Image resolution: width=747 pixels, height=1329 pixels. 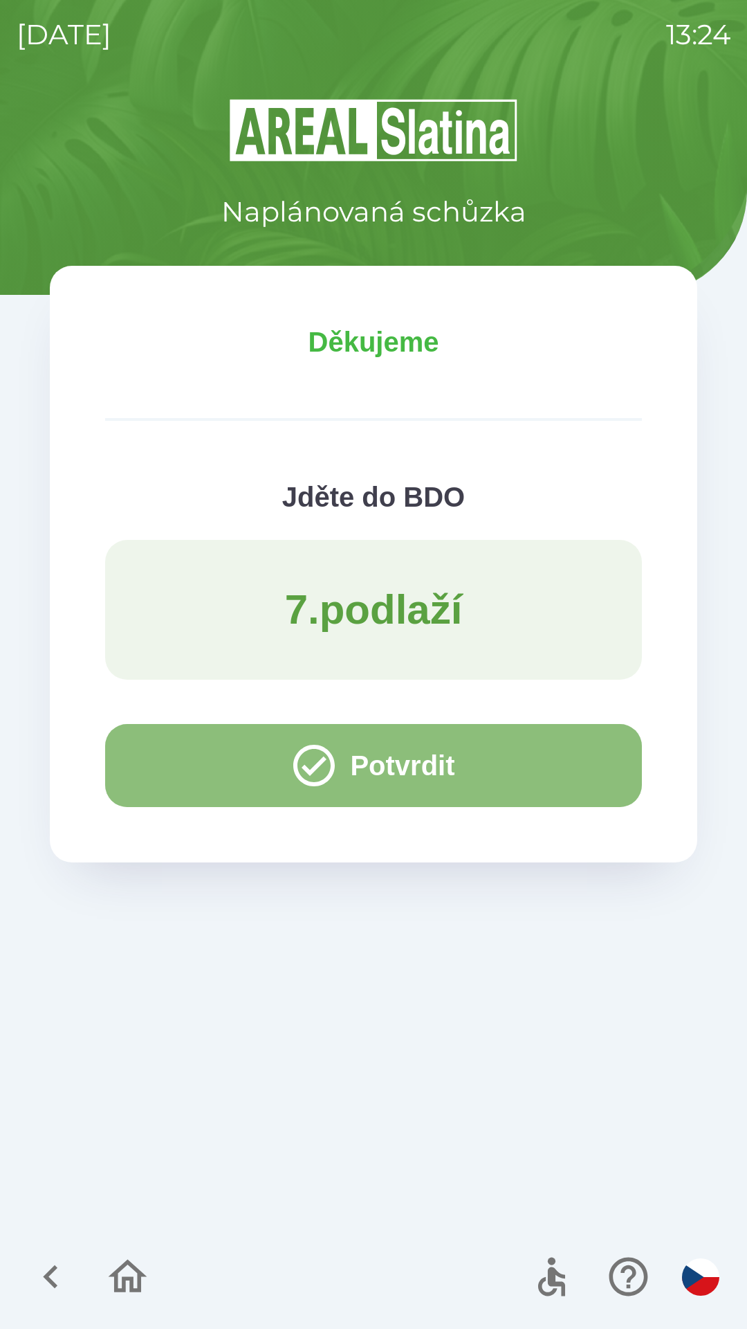 What do you see at coordinates (374, 212) in the screenshot?
I see `p: Naplánovaná schůzka` at bounding box center [374, 212].